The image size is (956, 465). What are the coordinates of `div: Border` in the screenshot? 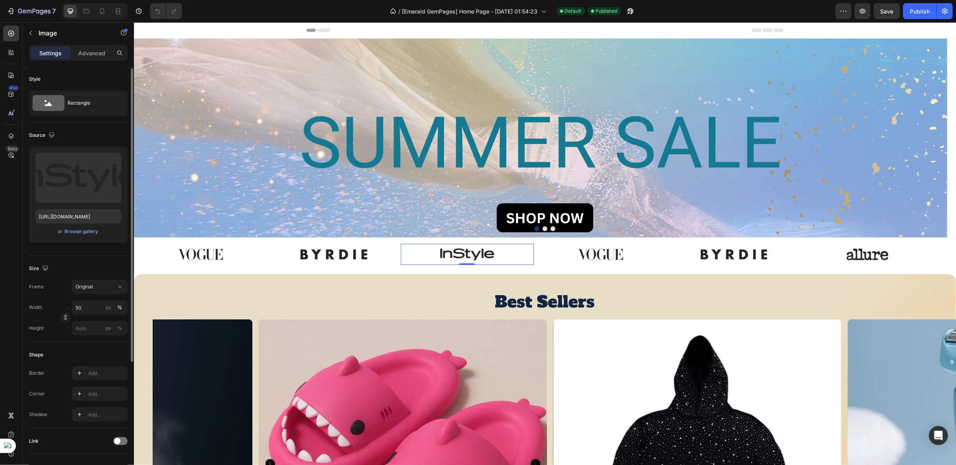 It's located at (37, 373).